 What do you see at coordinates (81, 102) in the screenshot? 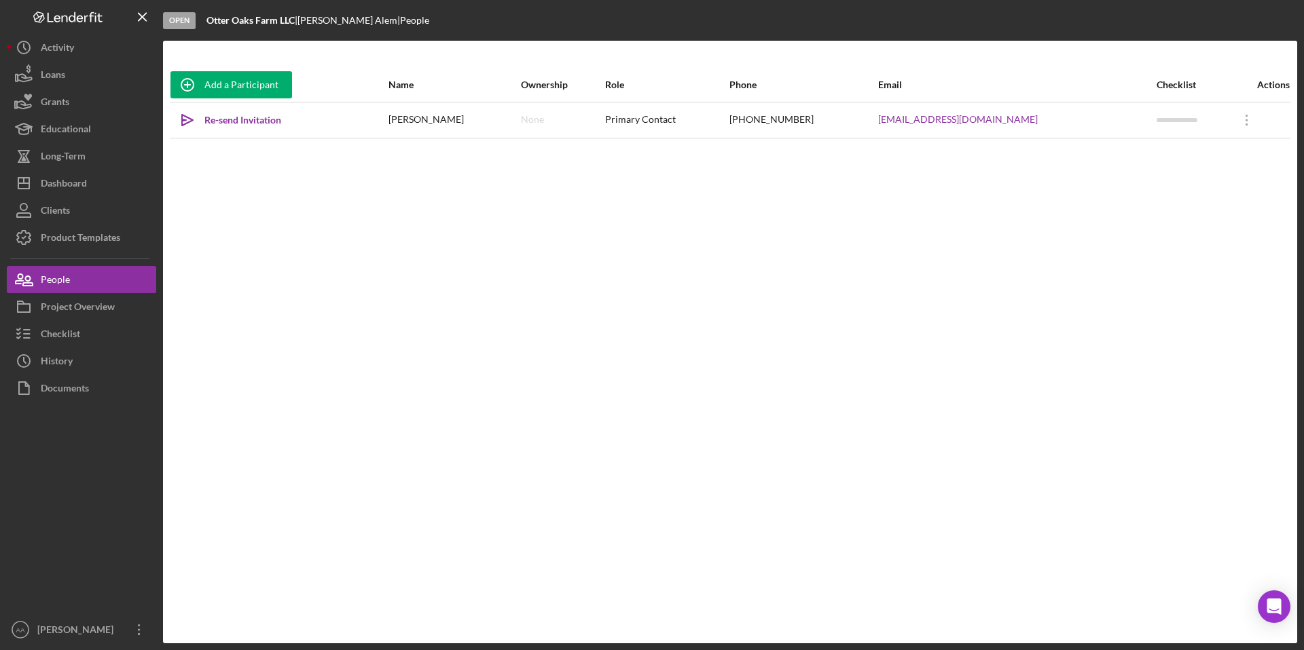
I see `button: Grants` at bounding box center [81, 102].